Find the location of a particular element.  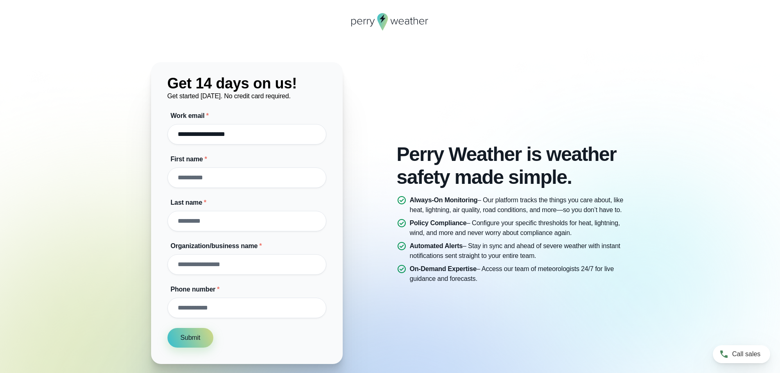

p: – Stay in sync and ahead of severe weather with instant notifications sent straight to your entir... is located at coordinates (520, 251).